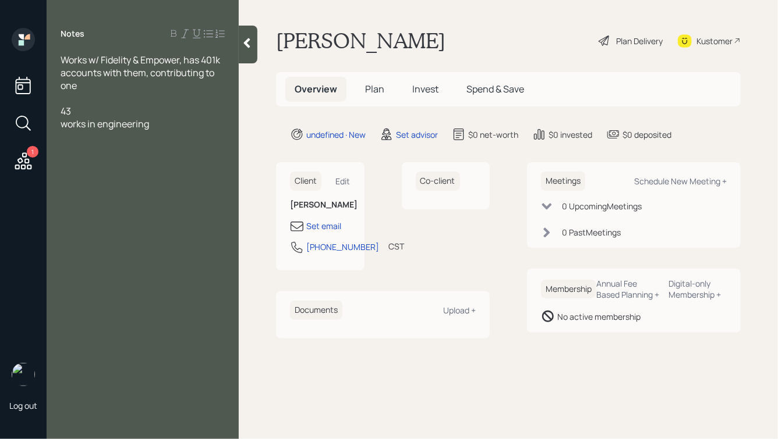  What do you see at coordinates (568, 289) in the screenshot?
I see `h6: Membership` at bounding box center [568, 289].